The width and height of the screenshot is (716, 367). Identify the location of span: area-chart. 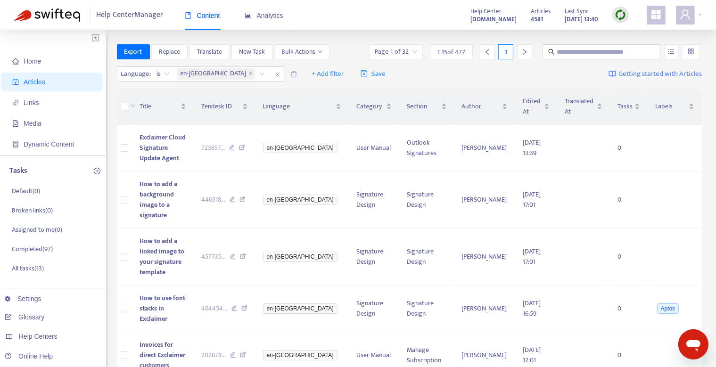
(248, 16).